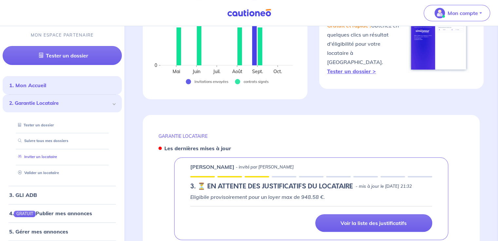  Describe the element at coordinates (373, 223) in the screenshot. I see `p: Voir la liste des justificatifs` at that location.